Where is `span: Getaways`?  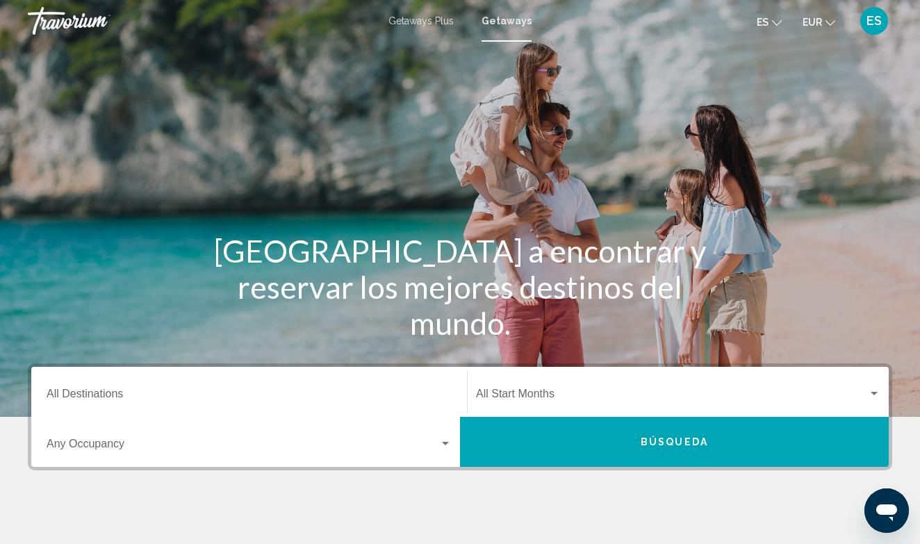 span: Getaways is located at coordinates (506, 21).